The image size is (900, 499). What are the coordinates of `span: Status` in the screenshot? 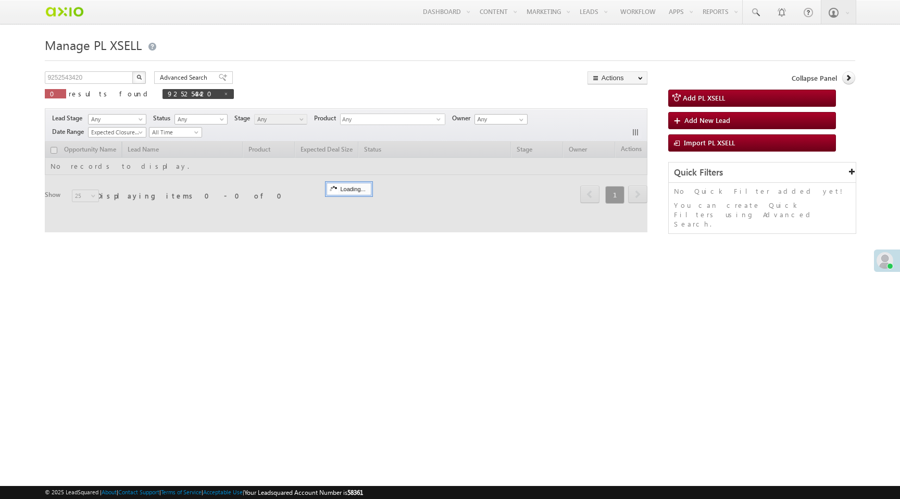 It's located at (164, 118).